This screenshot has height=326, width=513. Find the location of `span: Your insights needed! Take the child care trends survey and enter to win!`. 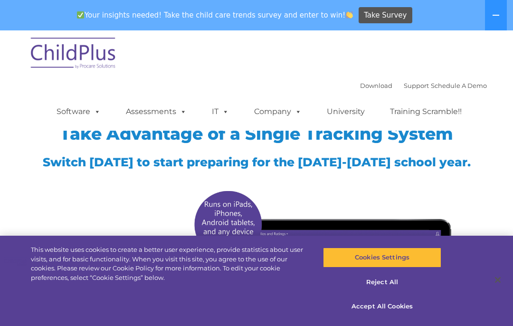

span: Your insights needed! Take the child care trends survey and enter to win! is located at coordinates (215, 15).